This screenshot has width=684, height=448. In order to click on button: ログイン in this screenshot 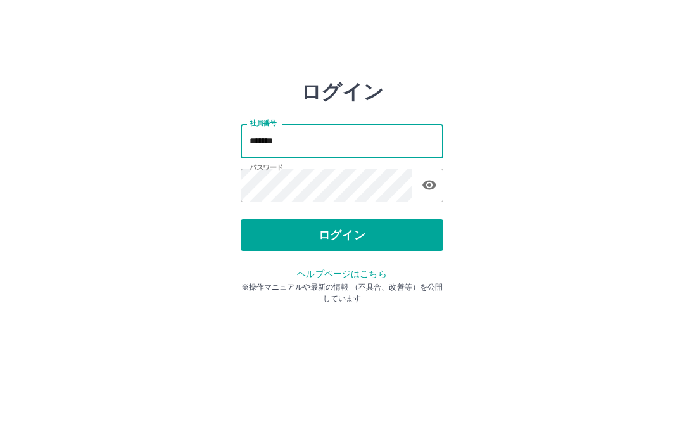, I will do `click(342, 235)`.